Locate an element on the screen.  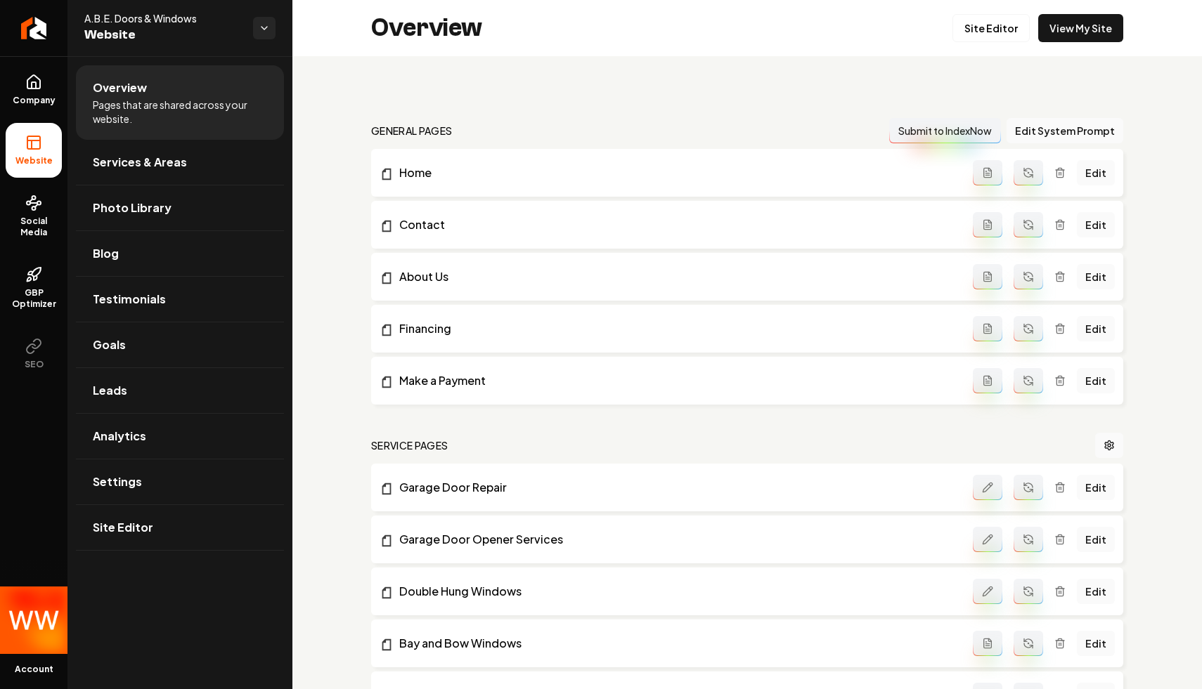
a: Company is located at coordinates (34, 90).